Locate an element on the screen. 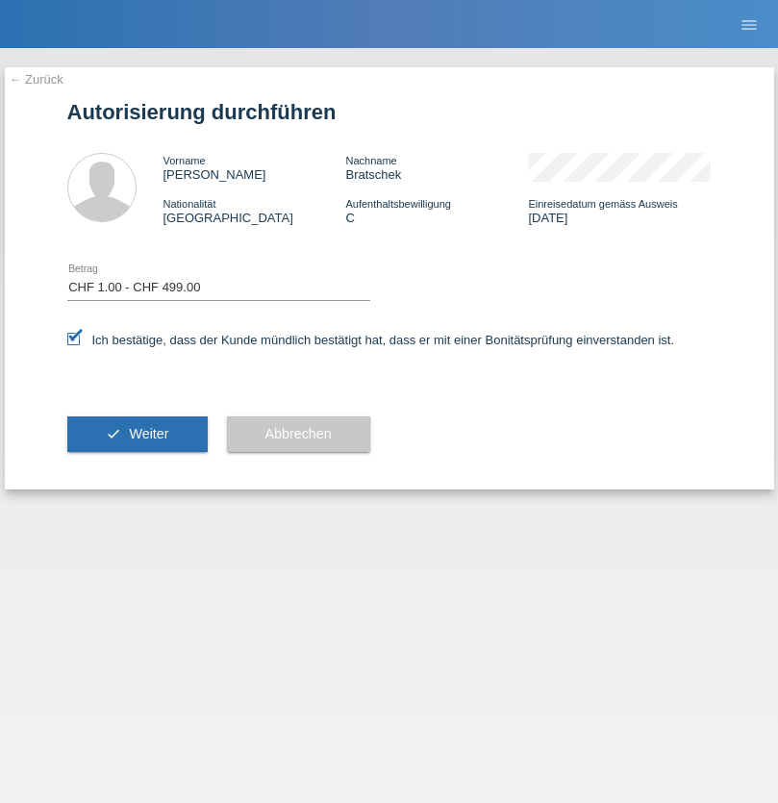 The width and height of the screenshot is (778, 803). button: check Weiter is located at coordinates (138, 435).